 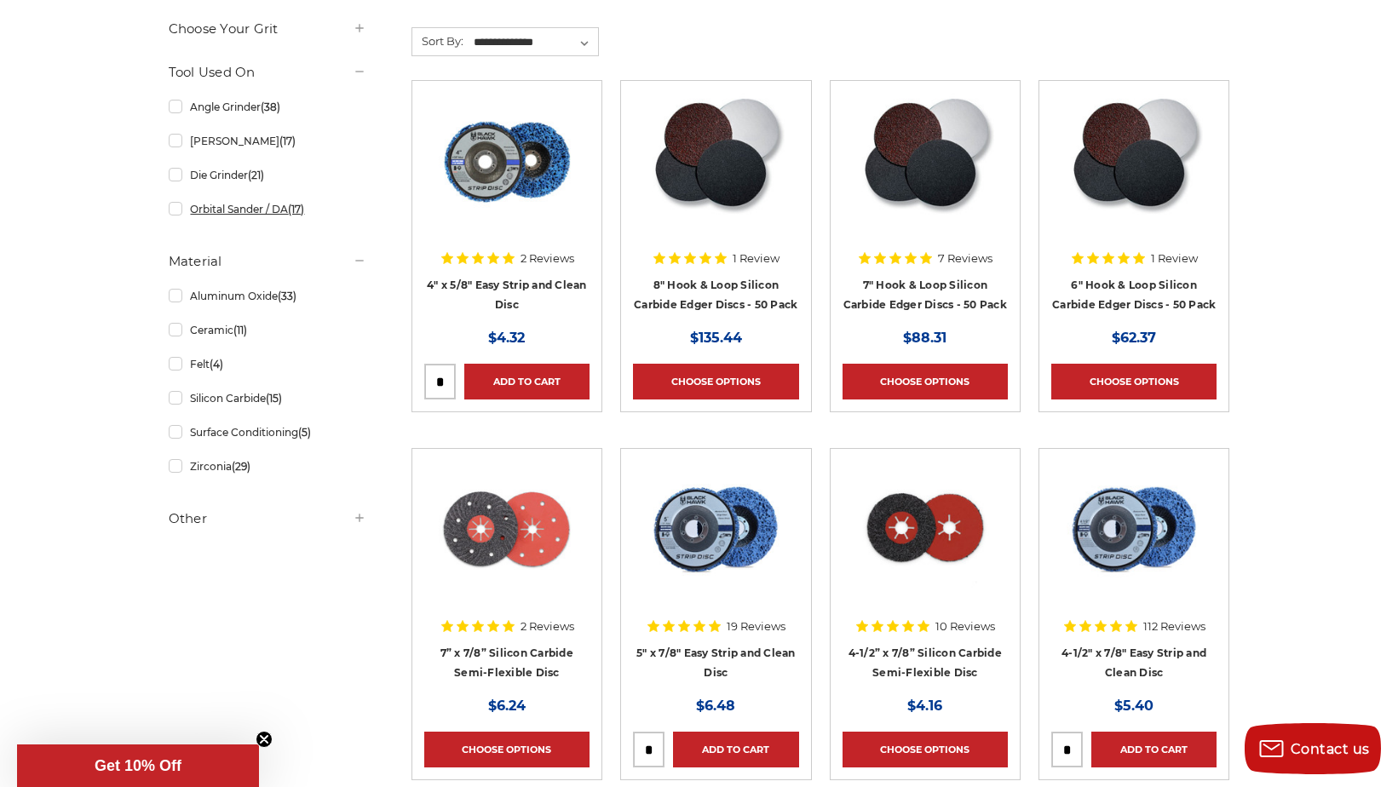 What do you see at coordinates (716, 663) in the screenshot?
I see `a: 5" x 7/8" Easy Strip and Clean Disc` at bounding box center [716, 663].